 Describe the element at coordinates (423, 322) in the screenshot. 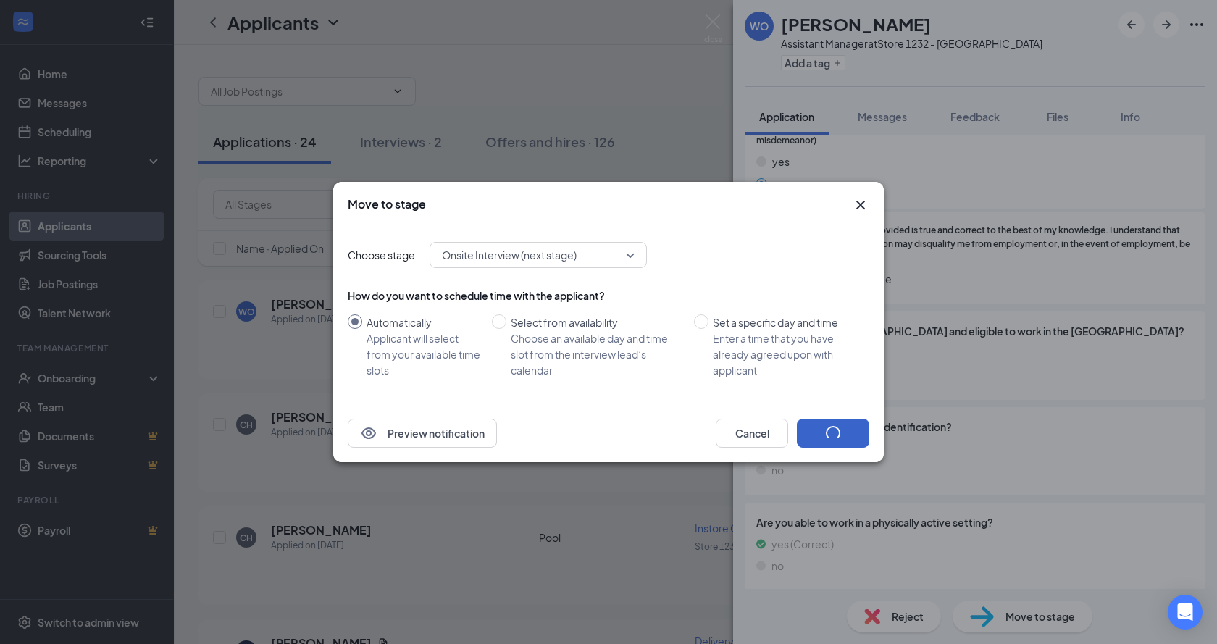

I see `div: Automatically` at that location.